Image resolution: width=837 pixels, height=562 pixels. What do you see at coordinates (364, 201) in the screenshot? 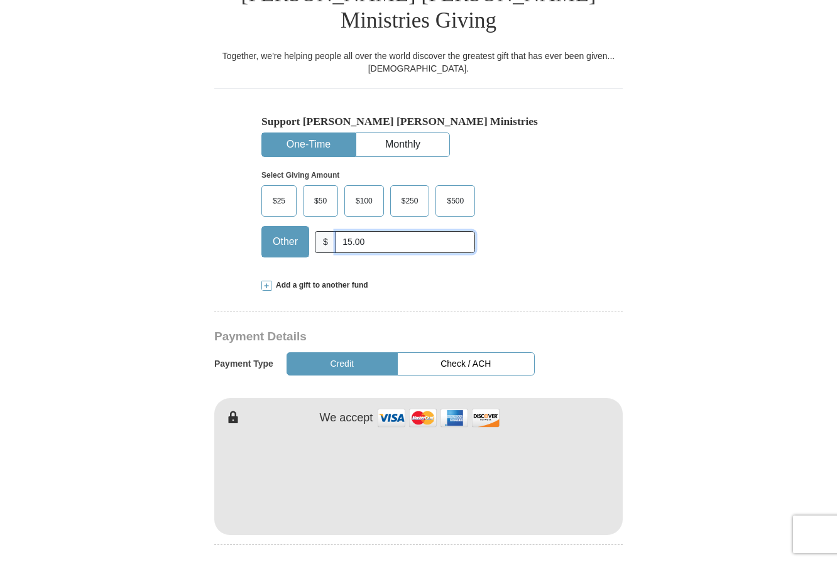
I see `span: $100` at bounding box center [364, 201].